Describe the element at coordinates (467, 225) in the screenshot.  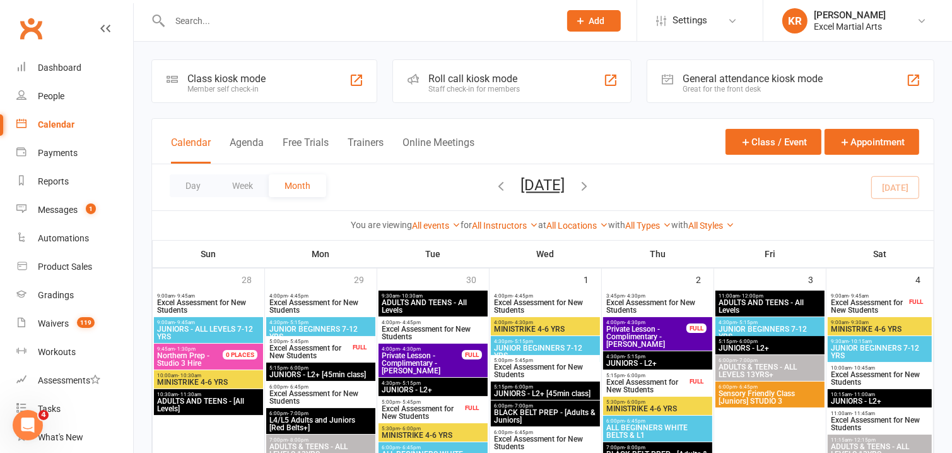
I see `strong: for` at that location.